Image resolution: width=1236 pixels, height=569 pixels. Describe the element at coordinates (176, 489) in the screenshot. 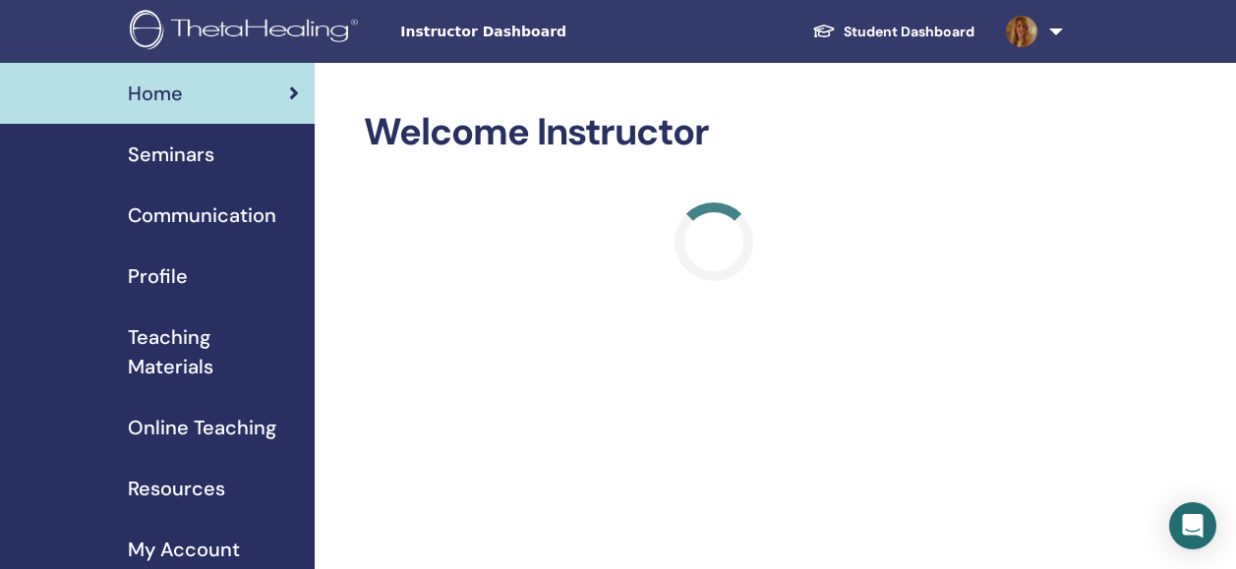

I see `span: Resources` at that location.